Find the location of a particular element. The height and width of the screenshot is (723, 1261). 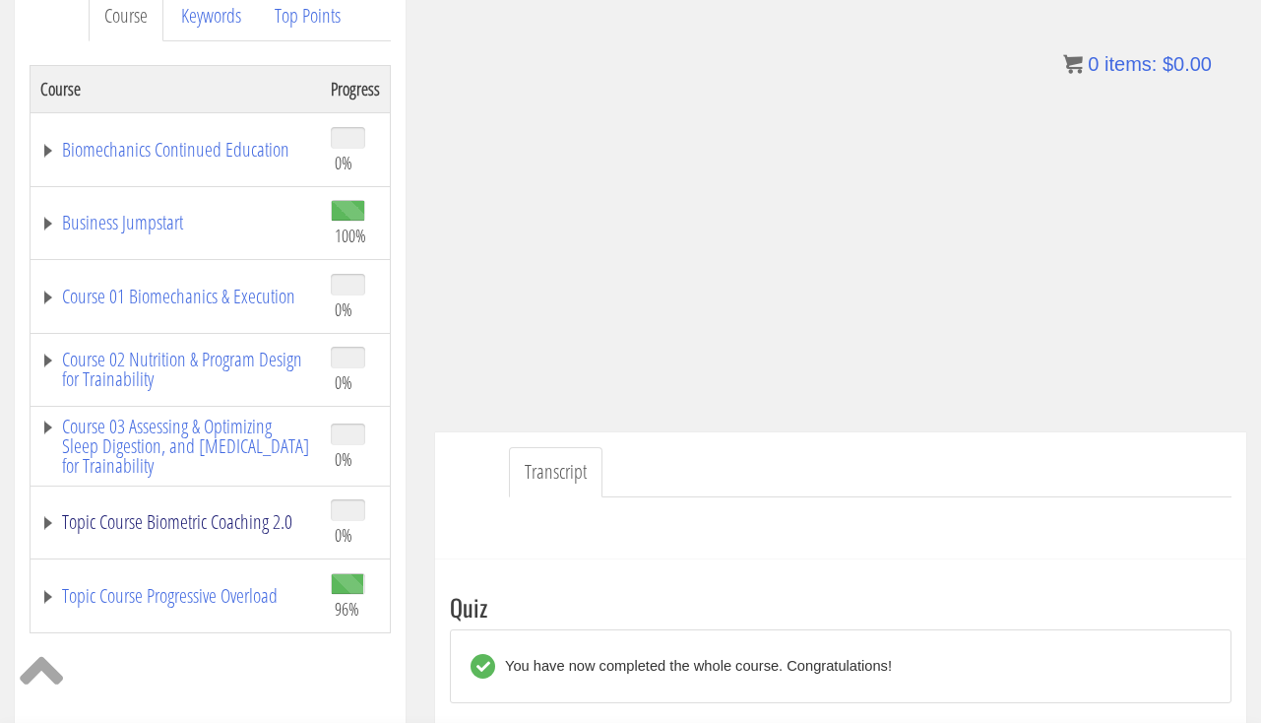

a: Topic Course Biometric Coaching 2.0 is located at coordinates (175, 522).